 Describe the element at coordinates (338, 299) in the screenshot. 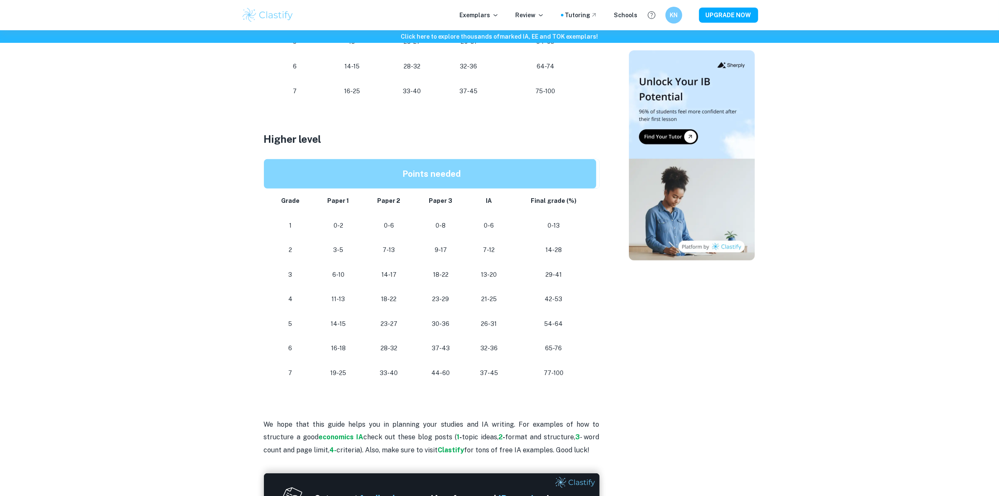

I see `p: 11-13` at that location.